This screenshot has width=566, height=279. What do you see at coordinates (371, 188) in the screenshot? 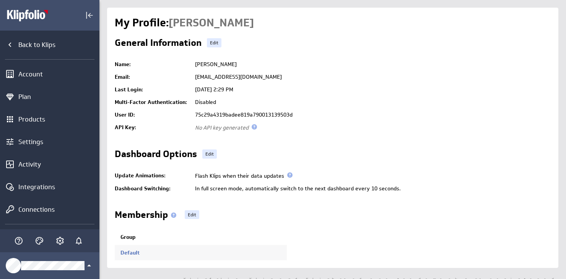
I see `td: In full screen mode, automatically switch to the next dashboard every 10 seconds.` at bounding box center [371, 188].